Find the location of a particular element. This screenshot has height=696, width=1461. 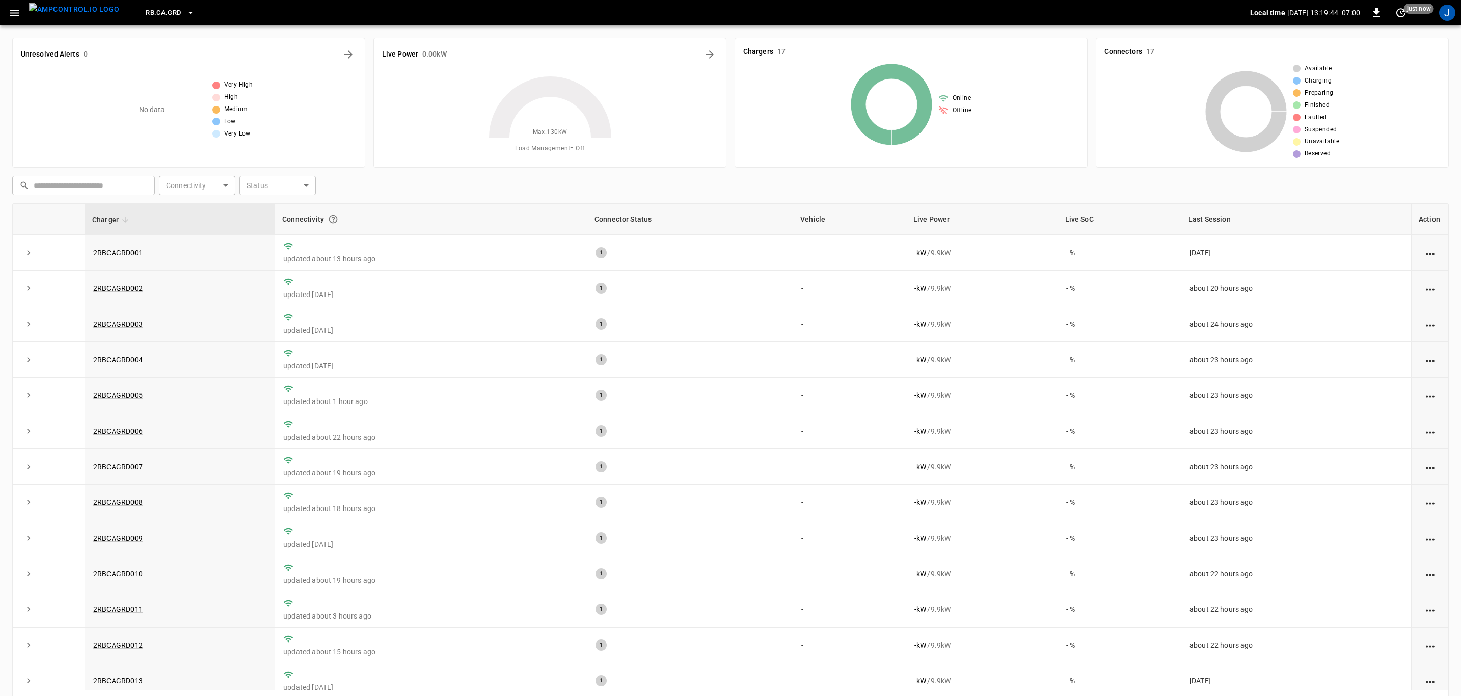

span: Load Management = Off is located at coordinates (550, 149).